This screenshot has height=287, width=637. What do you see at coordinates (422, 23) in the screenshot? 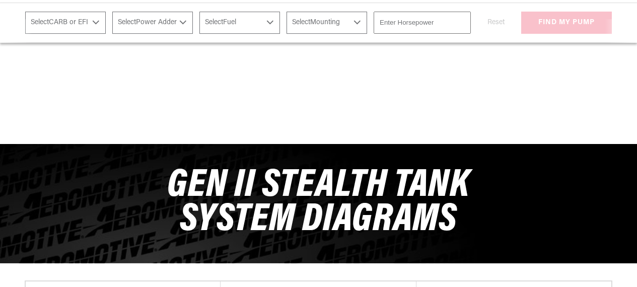
I see `input: Enter Horsepower` at bounding box center [422, 23].